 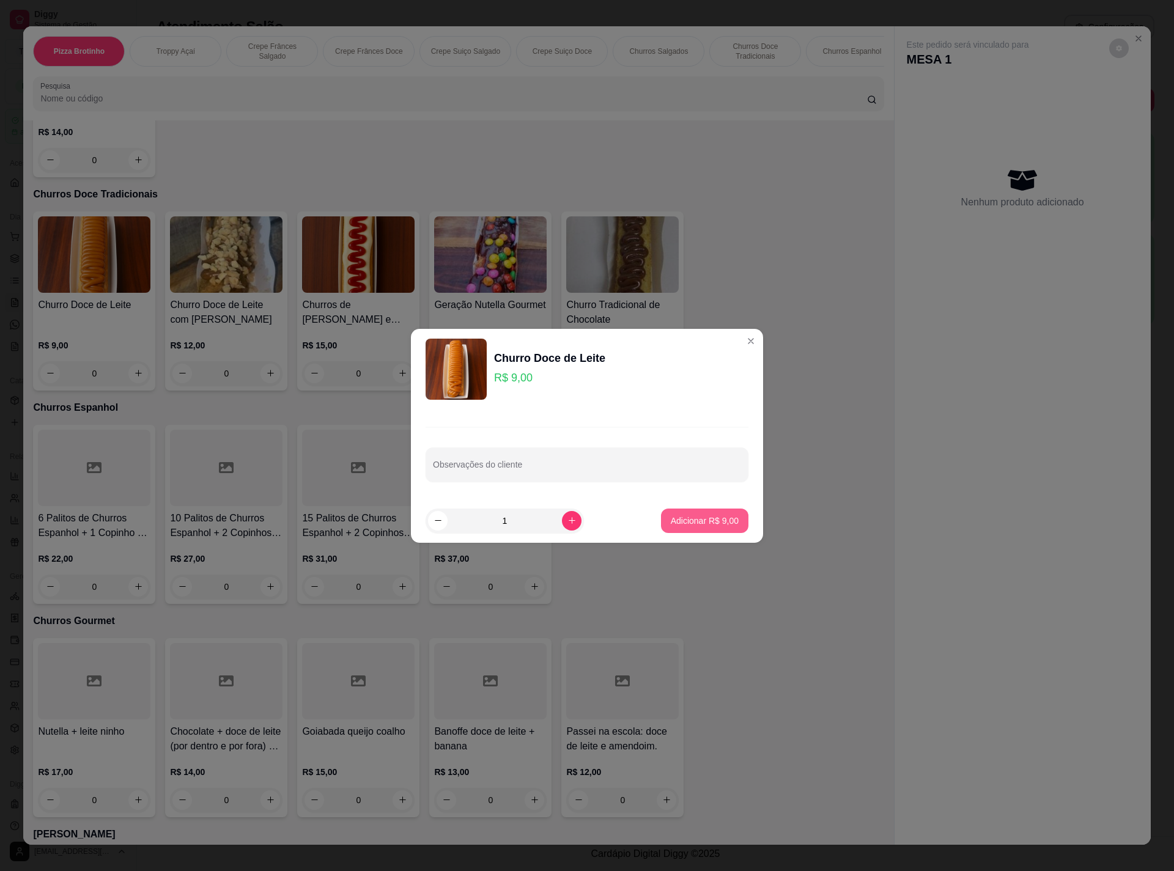 What do you see at coordinates (550, 378) in the screenshot?
I see `p: R$ 9,00` at bounding box center [550, 378].